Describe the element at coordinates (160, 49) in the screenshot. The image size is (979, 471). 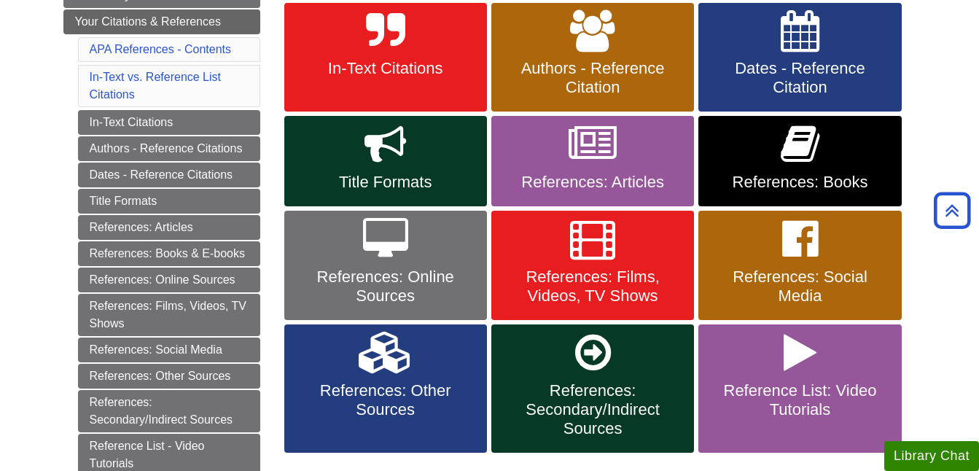
I see `a: APA References - Contents` at that location.